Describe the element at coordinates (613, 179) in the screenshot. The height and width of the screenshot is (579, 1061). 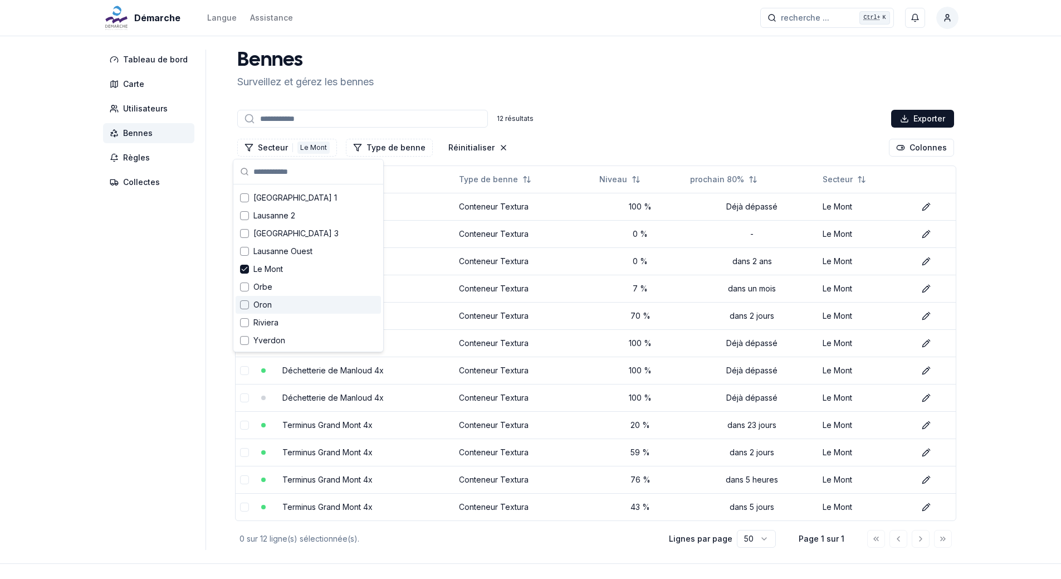
I see `span: Niveau` at that location.